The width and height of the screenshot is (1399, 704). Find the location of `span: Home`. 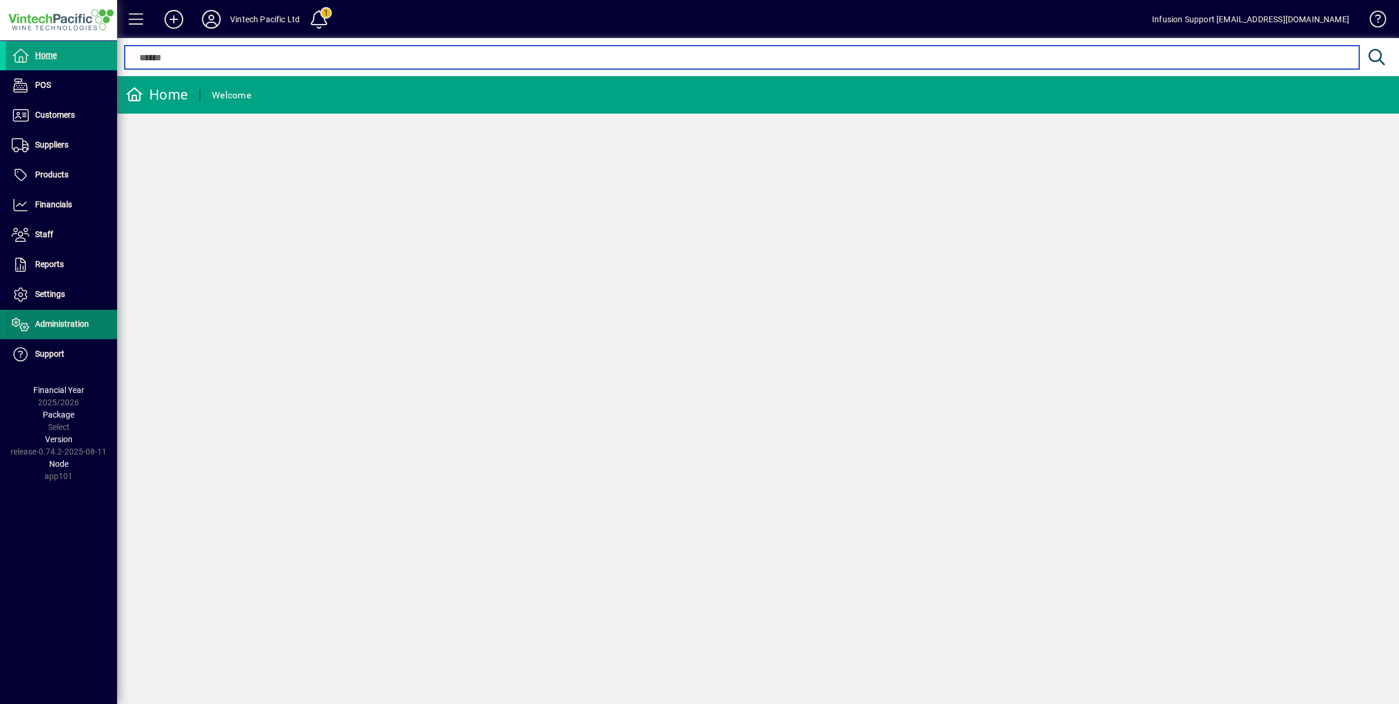

span: Home is located at coordinates (46, 55).